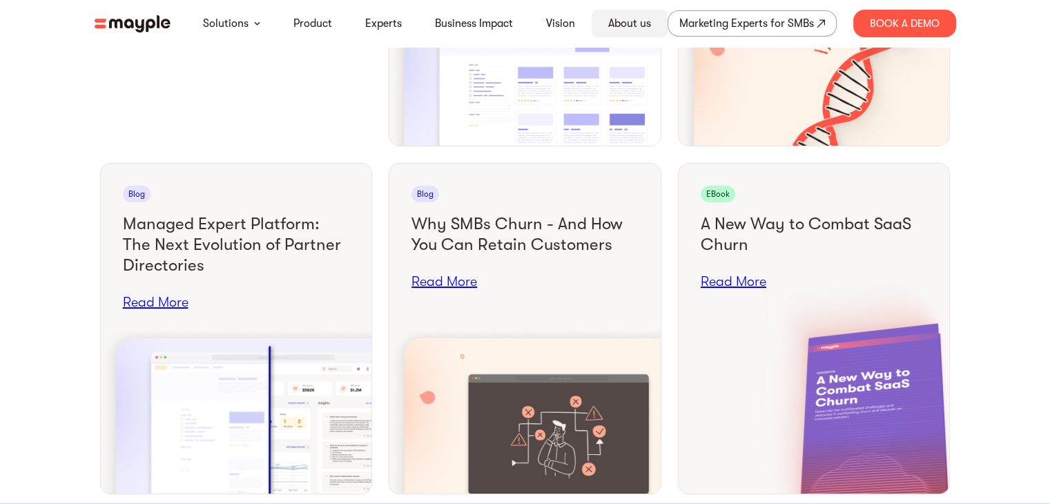 The height and width of the screenshot is (504, 1050). I want to click on a: Solutions, so click(226, 23).